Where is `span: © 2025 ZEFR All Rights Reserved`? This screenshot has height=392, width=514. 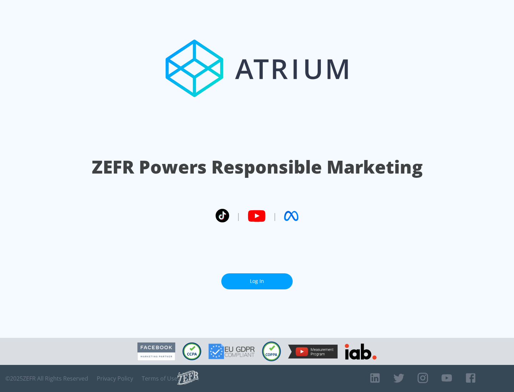 span: © 2025 ZEFR All Rights Reserved is located at coordinates (47, 379).